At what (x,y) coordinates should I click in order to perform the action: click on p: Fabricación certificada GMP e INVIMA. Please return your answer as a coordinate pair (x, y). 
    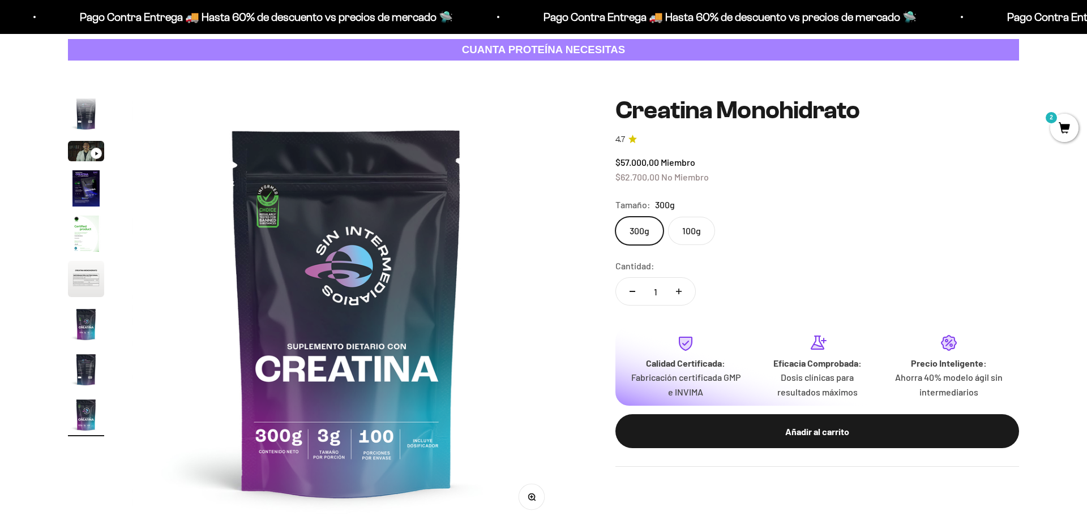
    Looking at the image, I should click on (685, 384).